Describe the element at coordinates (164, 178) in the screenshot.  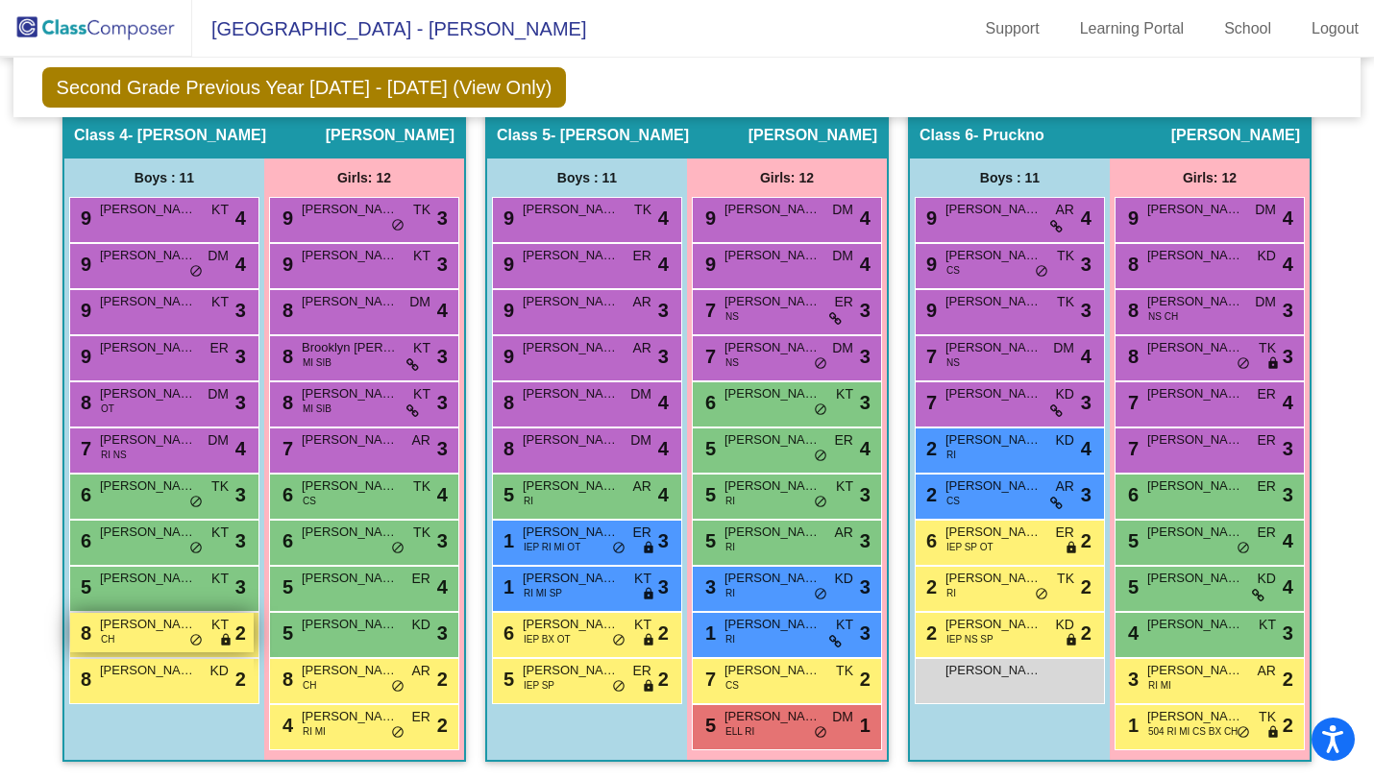
I see `div: Boys : 11` at that location.